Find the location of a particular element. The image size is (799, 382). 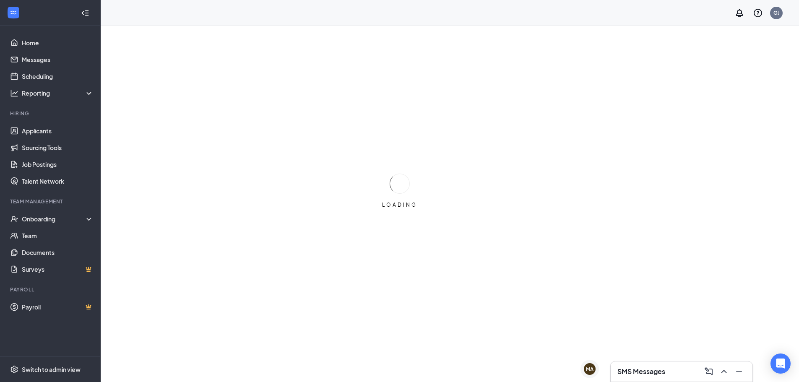

svg: Settings is located at coordinates (14, 370).